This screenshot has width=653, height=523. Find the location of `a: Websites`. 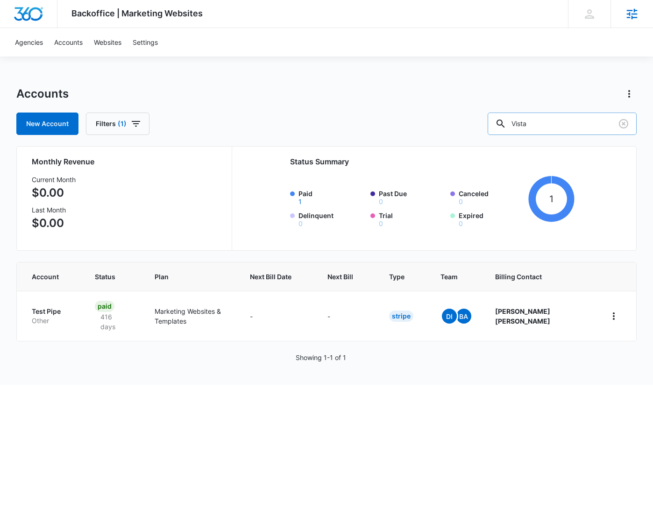

a: Websites is located at coordinates (107, 42).